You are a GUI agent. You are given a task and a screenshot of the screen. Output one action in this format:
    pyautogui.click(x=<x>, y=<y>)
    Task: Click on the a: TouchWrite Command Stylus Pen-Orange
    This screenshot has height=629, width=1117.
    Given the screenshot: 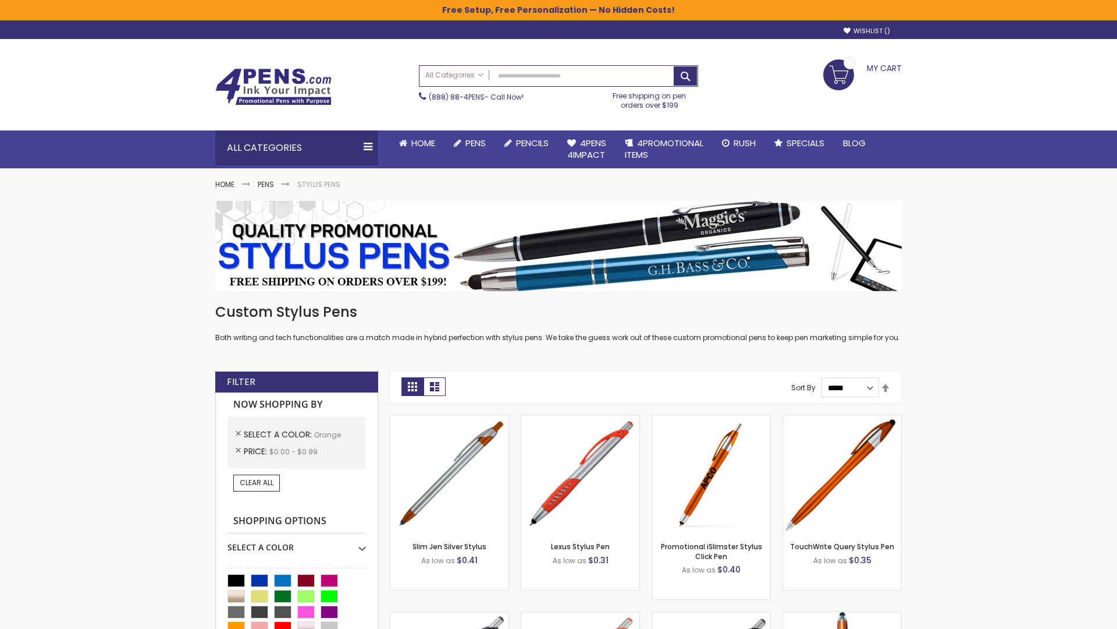 What is the action you would take?
    pyautogui.click(x=842, y=616)
    